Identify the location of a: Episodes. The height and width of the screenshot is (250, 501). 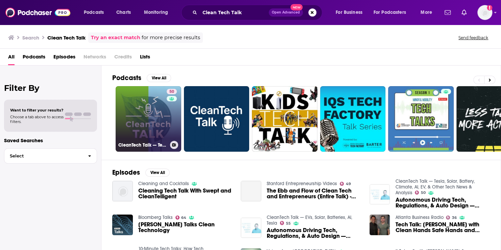
(64, 58).